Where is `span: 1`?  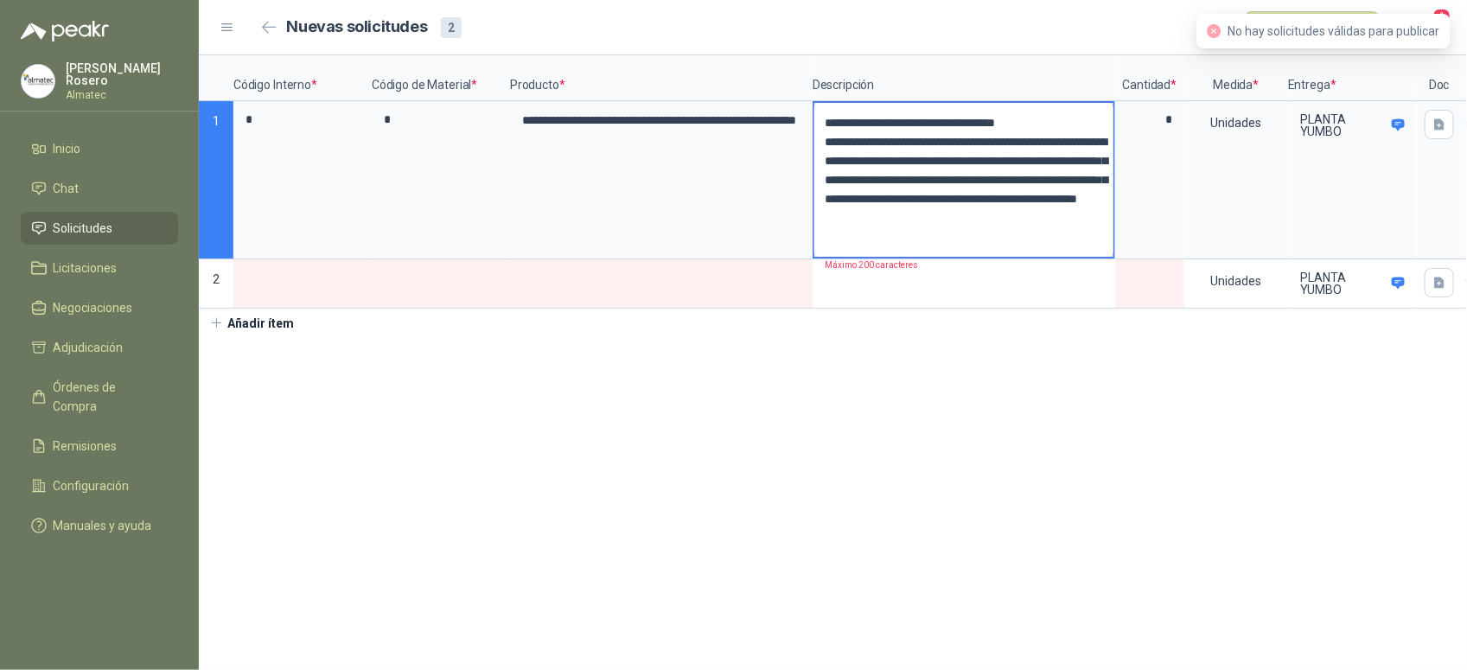 span: 1 is located at coordinates (1442, 16).